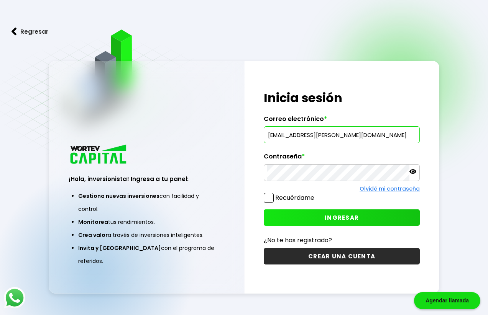  I want to click on label: Recuérdame, so click(295, 198).